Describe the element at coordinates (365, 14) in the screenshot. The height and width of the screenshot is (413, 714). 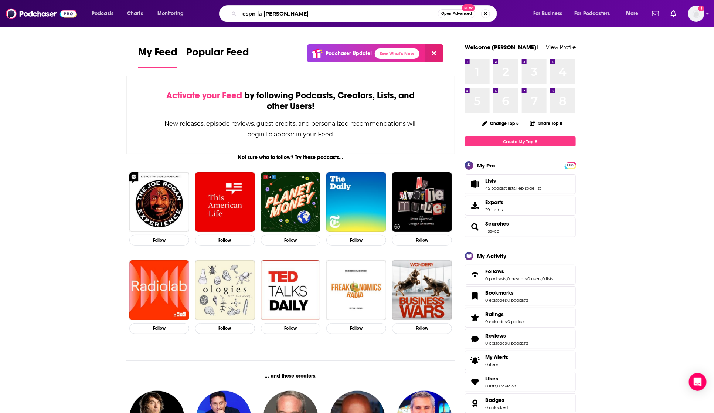
I see `div: Search podcasts, credits, & more...` at that location.